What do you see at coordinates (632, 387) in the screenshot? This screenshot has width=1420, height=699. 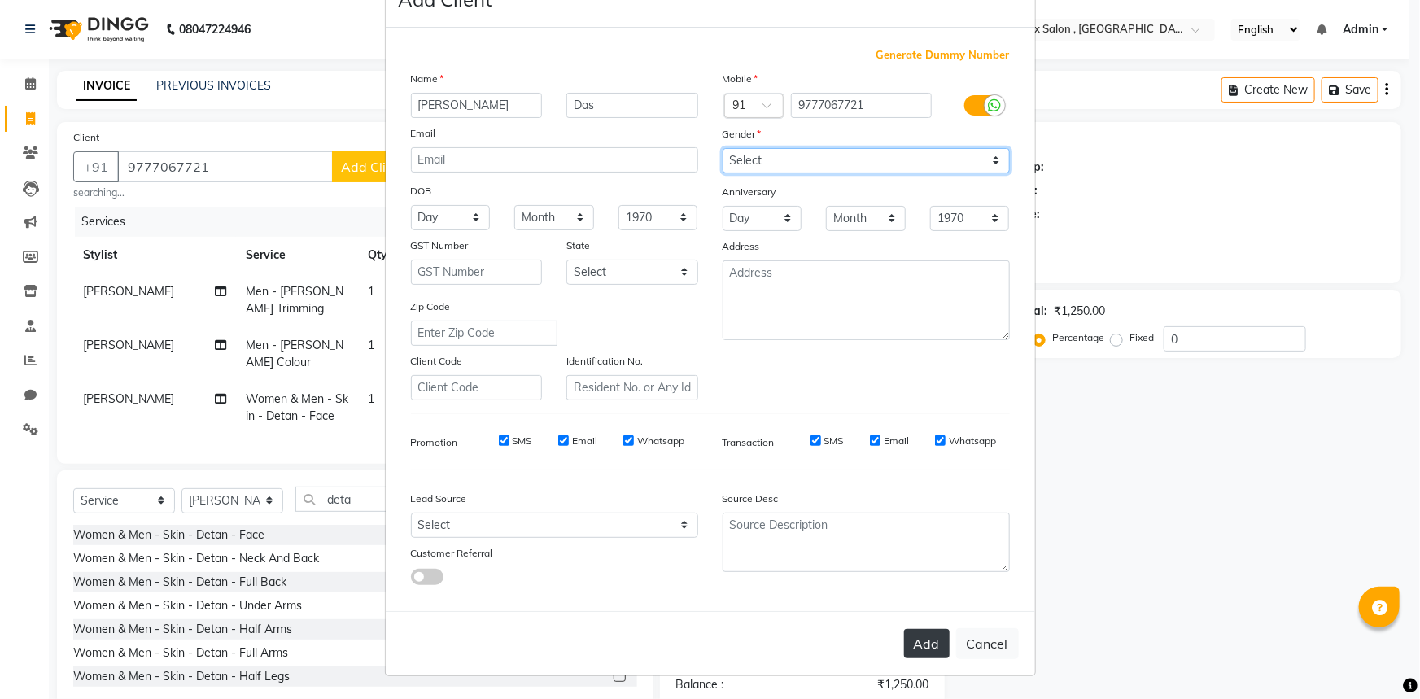 I see `input: Resident No. or Any Id` at bounding box center [632, 387].